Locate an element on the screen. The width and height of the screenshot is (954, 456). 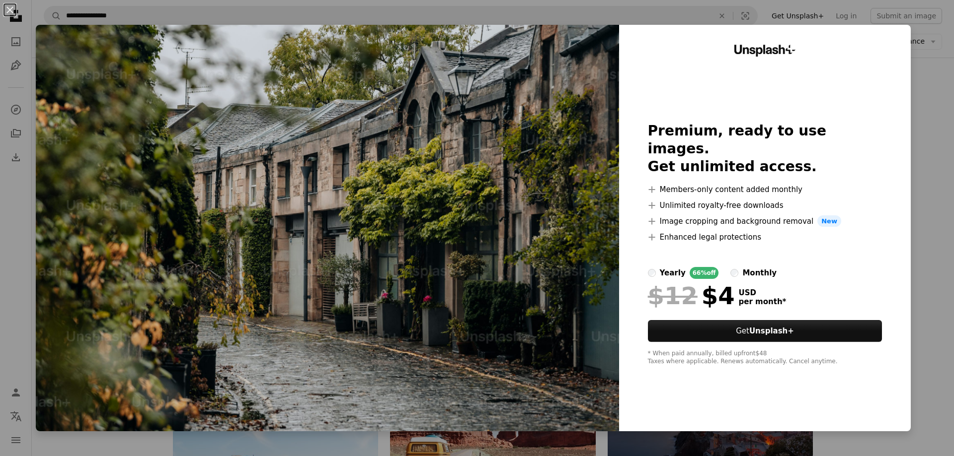
span: per month * is located at coordinates (762, 302).